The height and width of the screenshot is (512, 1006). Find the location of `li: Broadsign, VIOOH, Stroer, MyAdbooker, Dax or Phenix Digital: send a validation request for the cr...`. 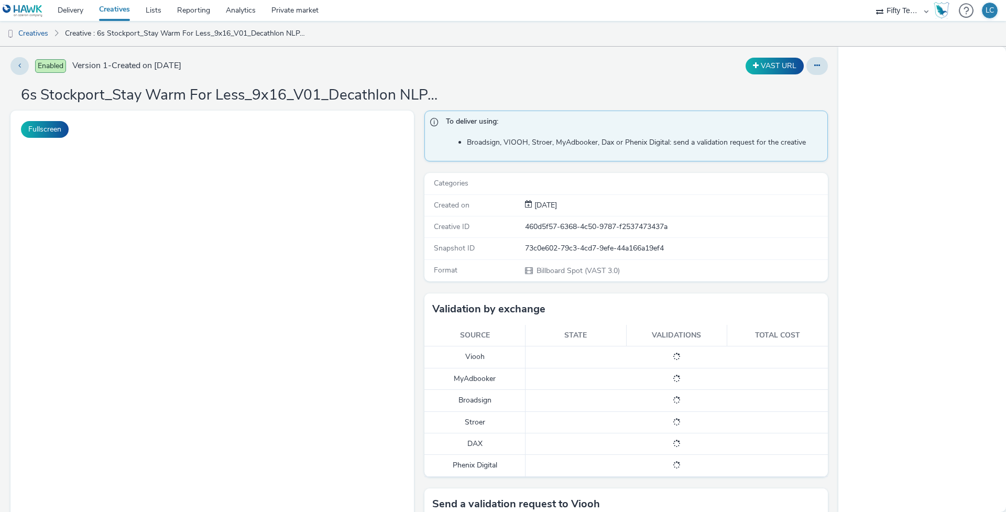

li: Broadsign, VIOOH, Stroer, MyAdbooker, Dax or Phenix Digital: send a validation request for the cr... is located at coordinates (645, 143).